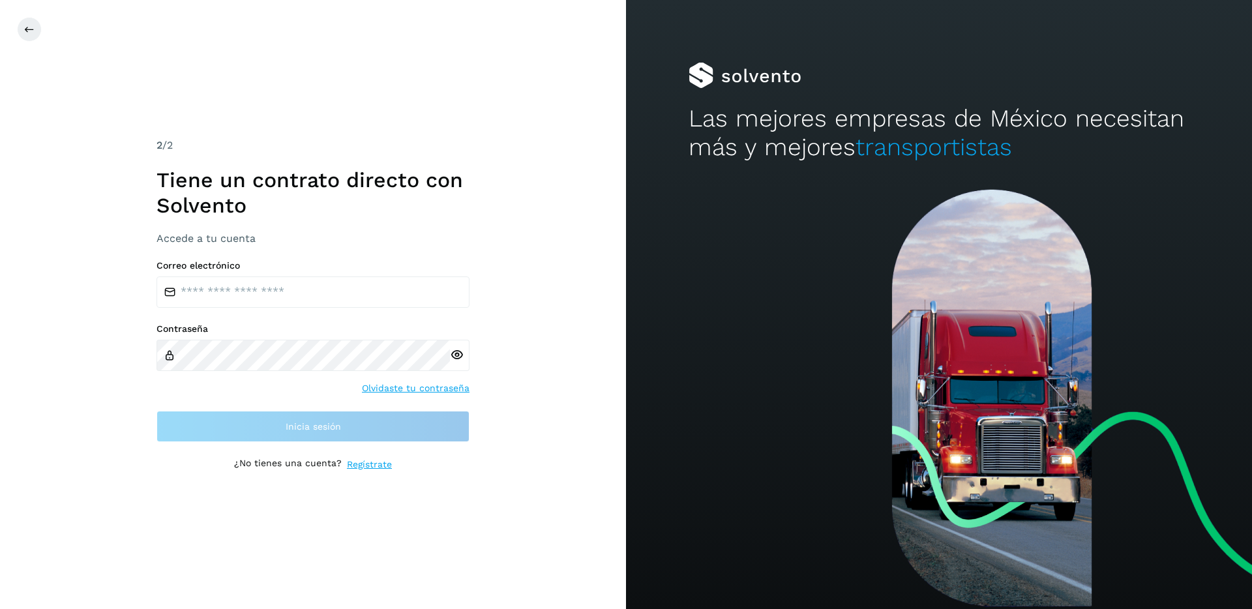 Image resolution: width=1252 pixels, height=609 pixels. What do you see at coordinates (934, 147) in the screenshot?
I see `span: transportistas` at bounding box center [934, 147].